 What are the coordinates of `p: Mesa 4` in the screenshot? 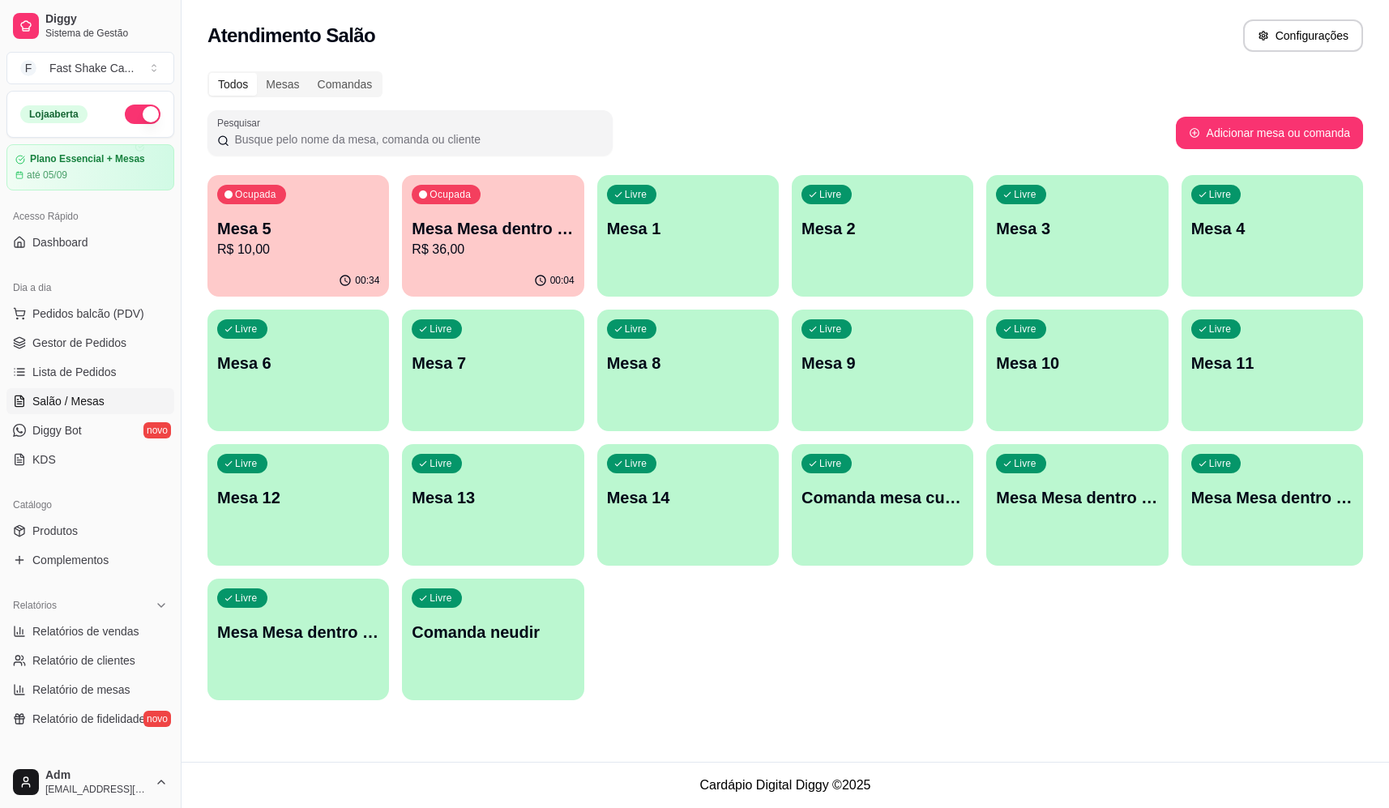 It's located at (1272, 229).